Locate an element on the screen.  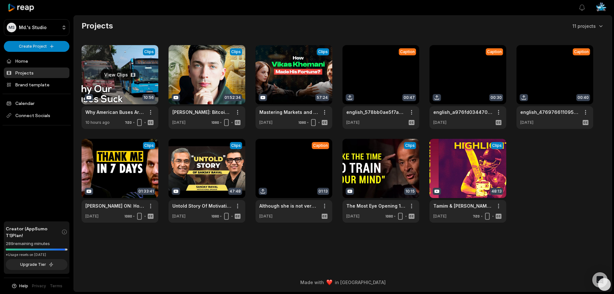
div: MS is located at coordinates (12, 27).